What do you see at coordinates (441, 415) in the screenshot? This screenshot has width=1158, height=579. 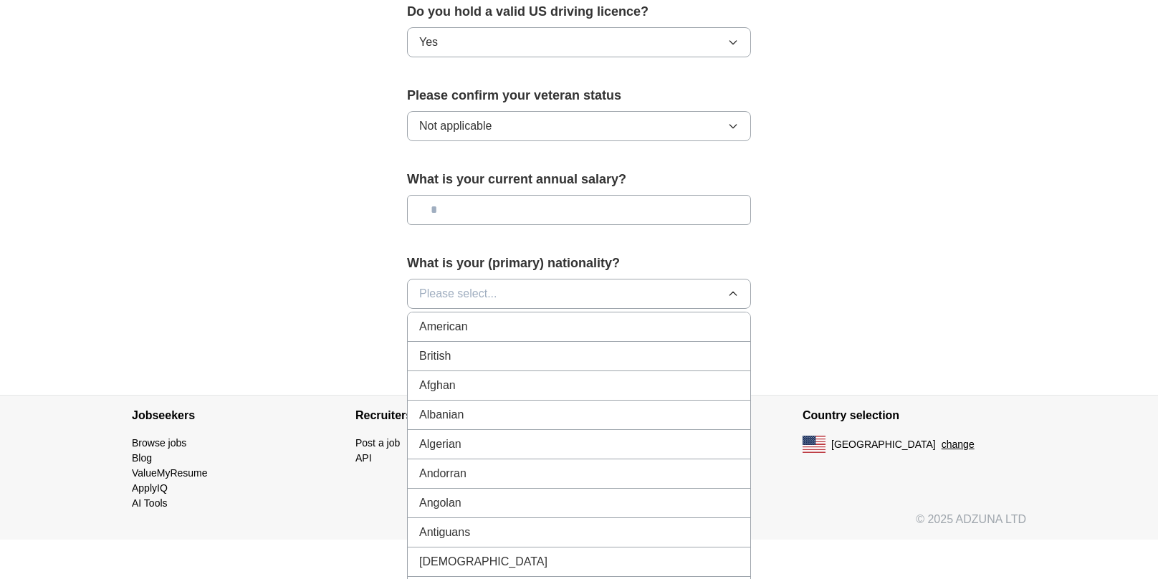 I see `span: Albanian` at bounding box center [441, 415].